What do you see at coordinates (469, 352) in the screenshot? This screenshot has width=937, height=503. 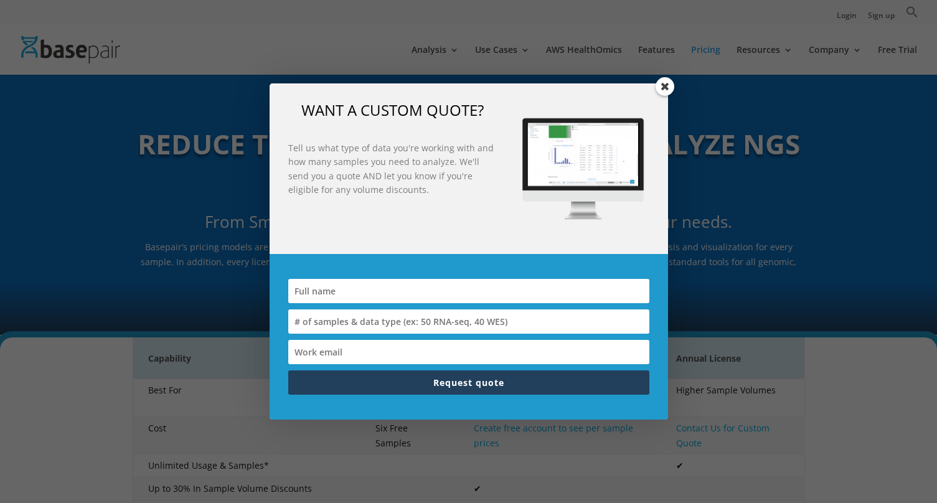 I see `input: Work email` at bounding box center [469, 352].